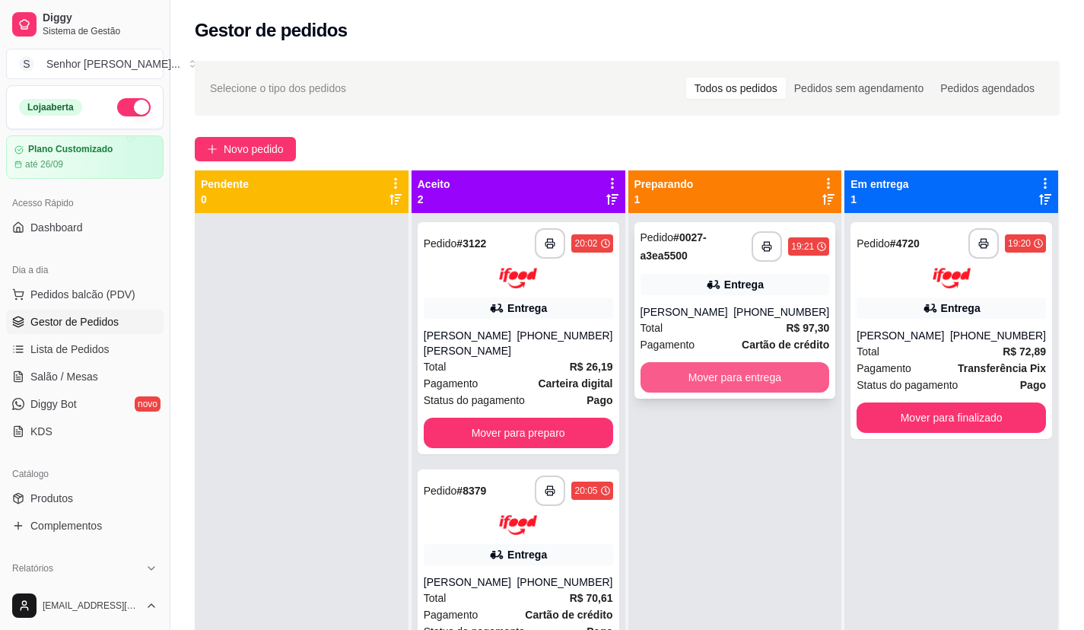 The image size is (1084, 630). Describe the element at coordinates (471, 243) in the screenshot. I see `strong: # 3122` at that location.